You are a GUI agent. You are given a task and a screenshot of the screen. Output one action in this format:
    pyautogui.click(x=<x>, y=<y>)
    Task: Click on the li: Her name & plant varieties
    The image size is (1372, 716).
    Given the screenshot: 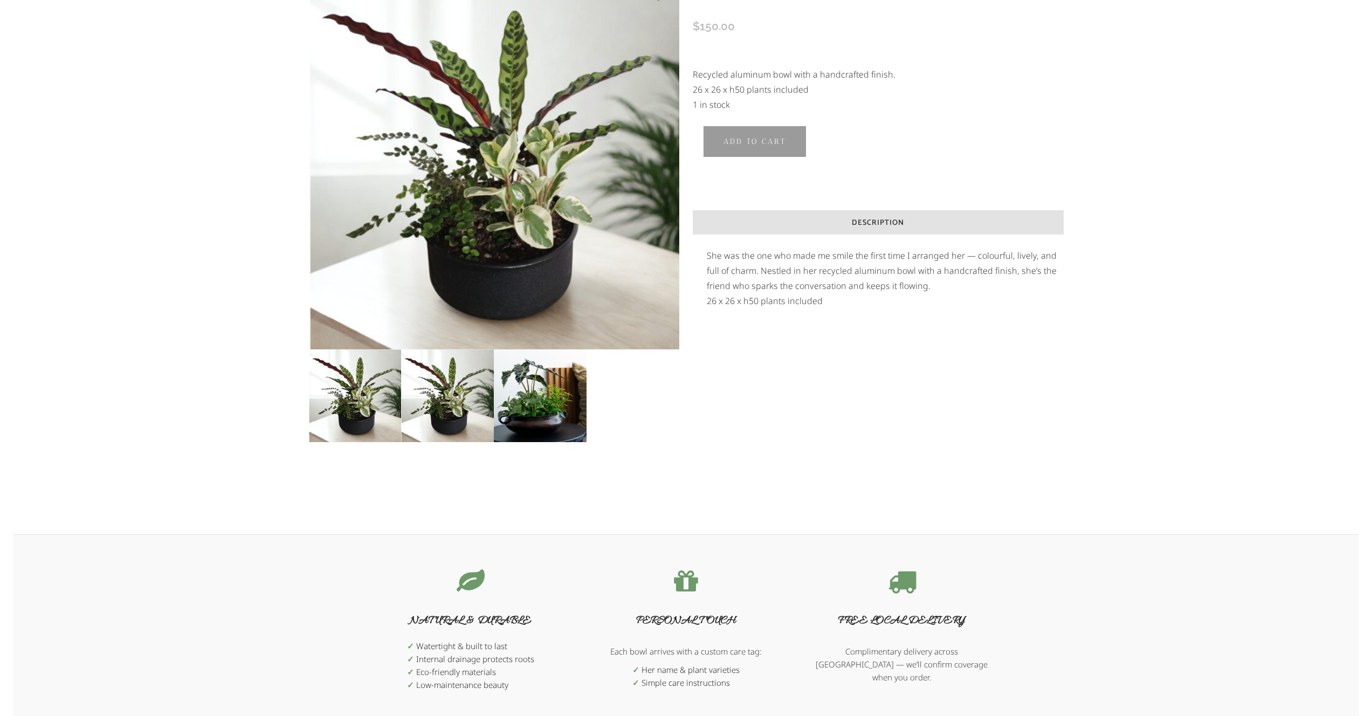 What is the action you would take?
    pyautogui.click(x=685, y=669)
    